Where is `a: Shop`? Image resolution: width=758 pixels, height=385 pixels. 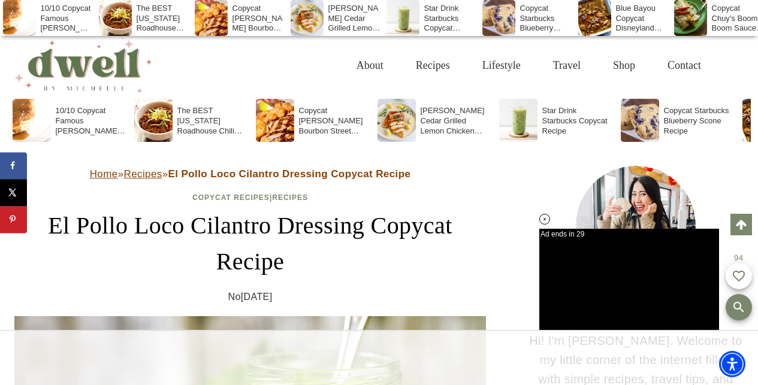 a: Shop is located at coordinates (624, 65).